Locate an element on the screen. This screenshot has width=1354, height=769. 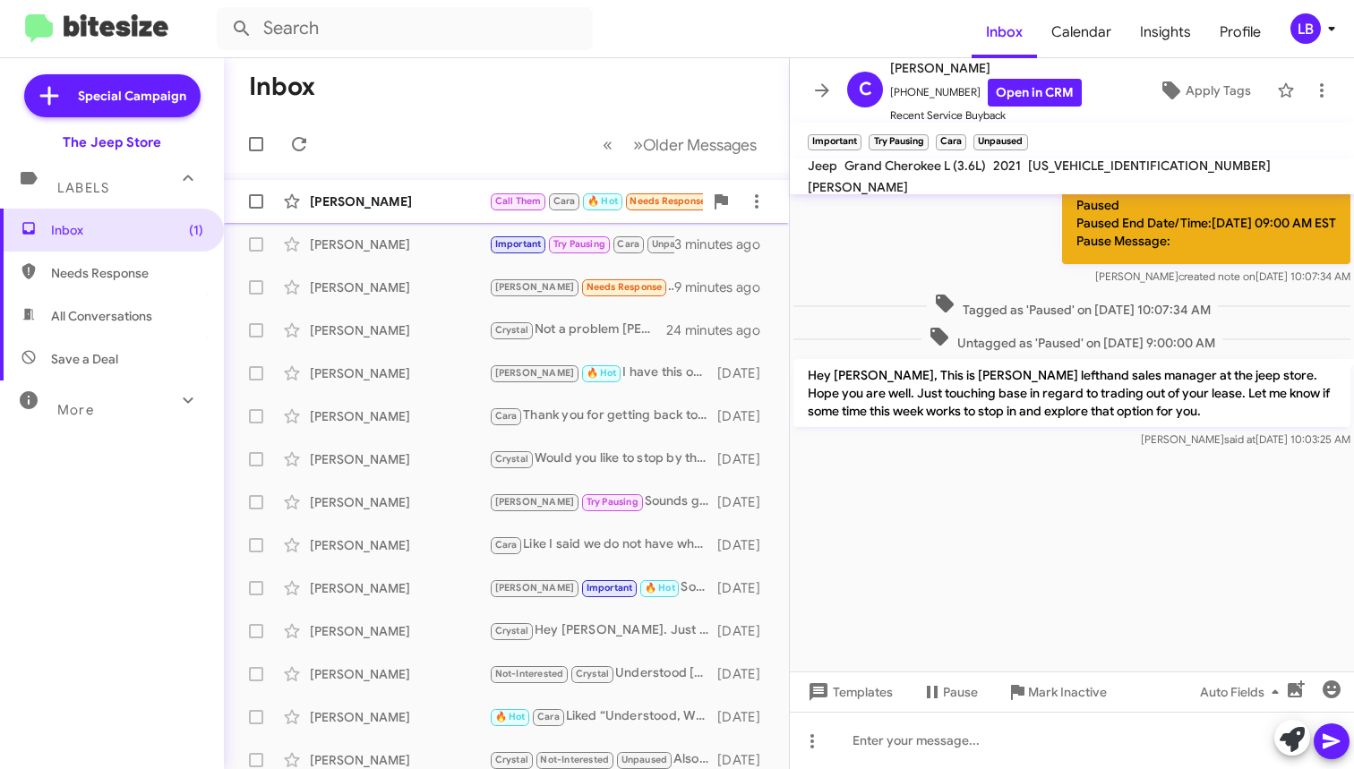
div: 24 minutes ago is located at coordinates (721, 330).